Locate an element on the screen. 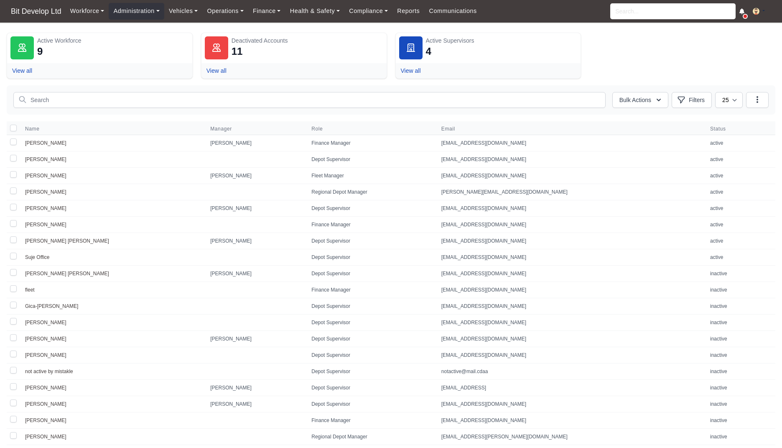  button: Name is located at coordinates (36, 129).